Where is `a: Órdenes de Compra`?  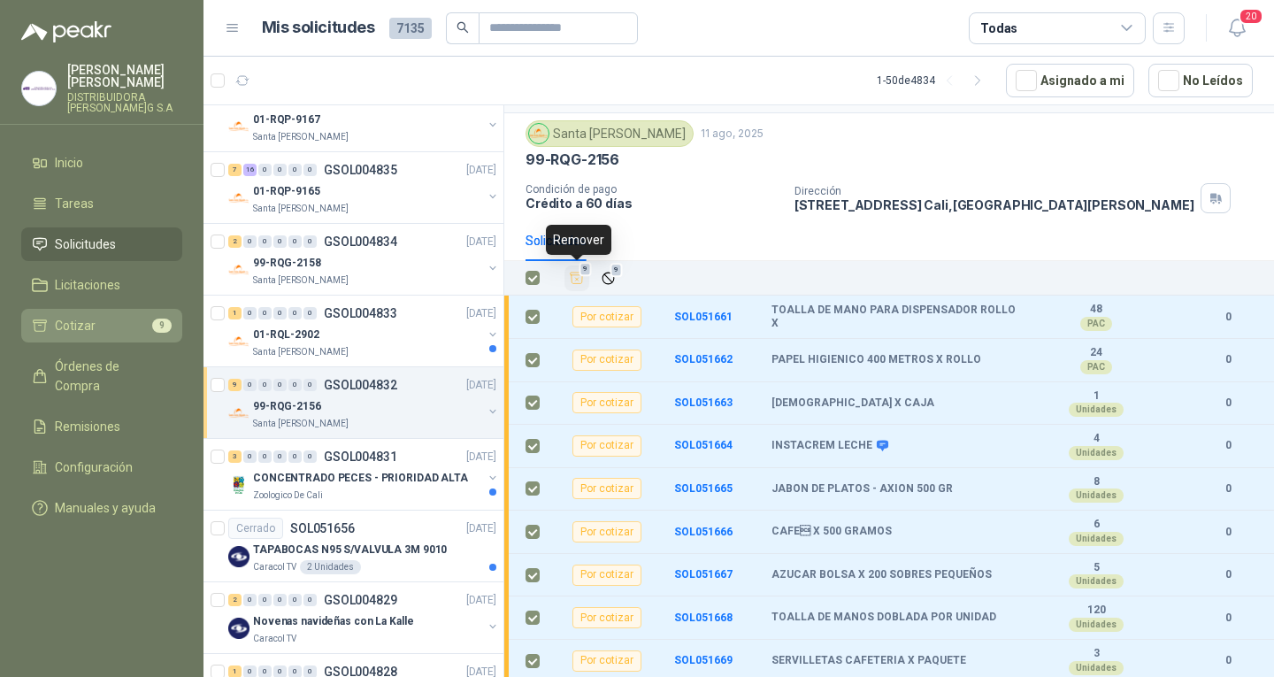 a: Órdenes de Compra is located at coordinates (102, 376).